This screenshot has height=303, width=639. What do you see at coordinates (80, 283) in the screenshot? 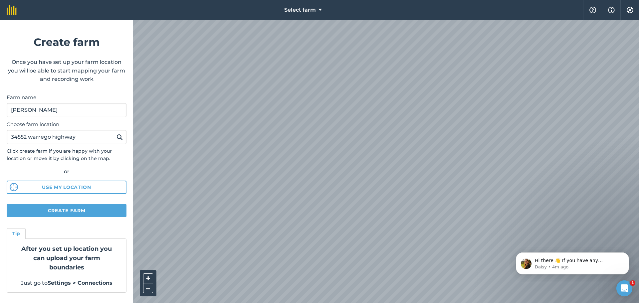
I see `strong: Settings > Connections` at bounding box center [80, 283].